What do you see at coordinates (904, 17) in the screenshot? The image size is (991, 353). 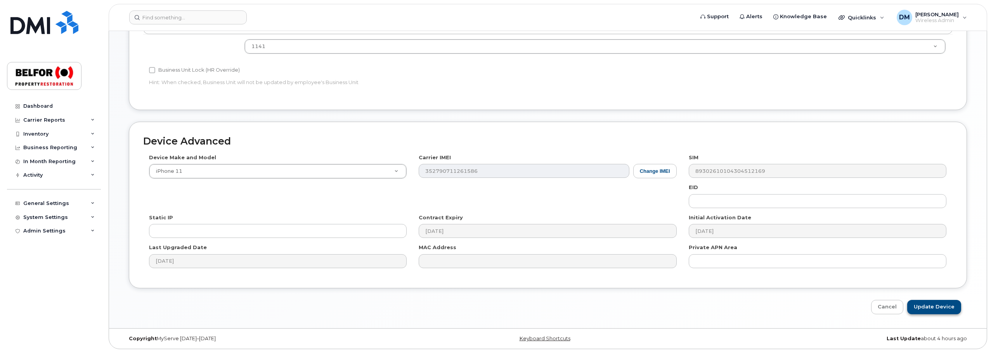 I see `span: DM` at bounding box center [904, 17].